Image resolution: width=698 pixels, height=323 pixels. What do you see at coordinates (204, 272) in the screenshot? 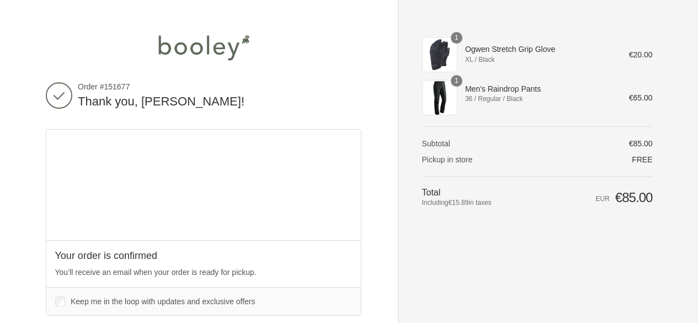
I see `p: You’ll receive an email when your order is ready for pickup.` at bounding box center [204, 272].